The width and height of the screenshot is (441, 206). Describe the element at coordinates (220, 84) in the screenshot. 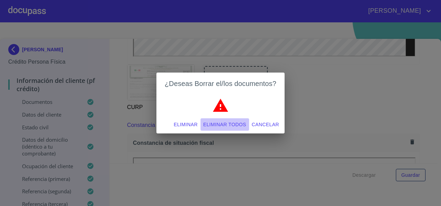

I see `h2: ¿Deseas Borrar el/los documentos?` at that location.